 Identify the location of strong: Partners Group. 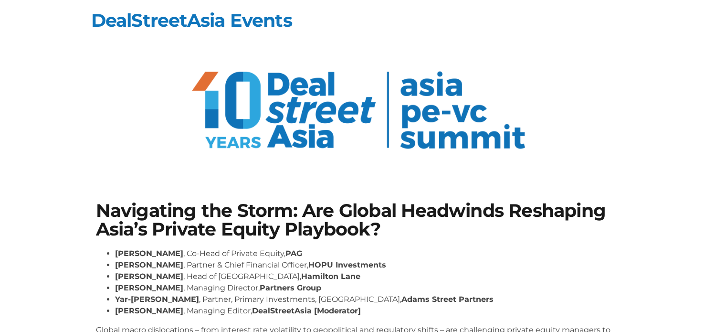
(290, 287).